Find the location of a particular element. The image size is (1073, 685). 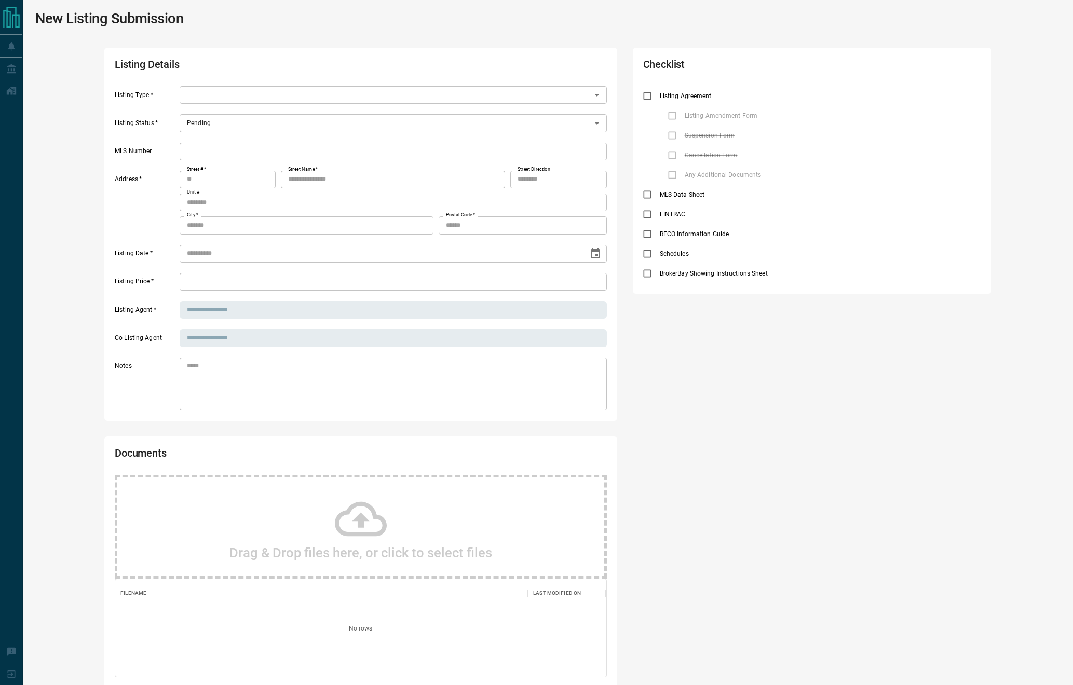

label: Postal Code is located at coordinates (461, 215).